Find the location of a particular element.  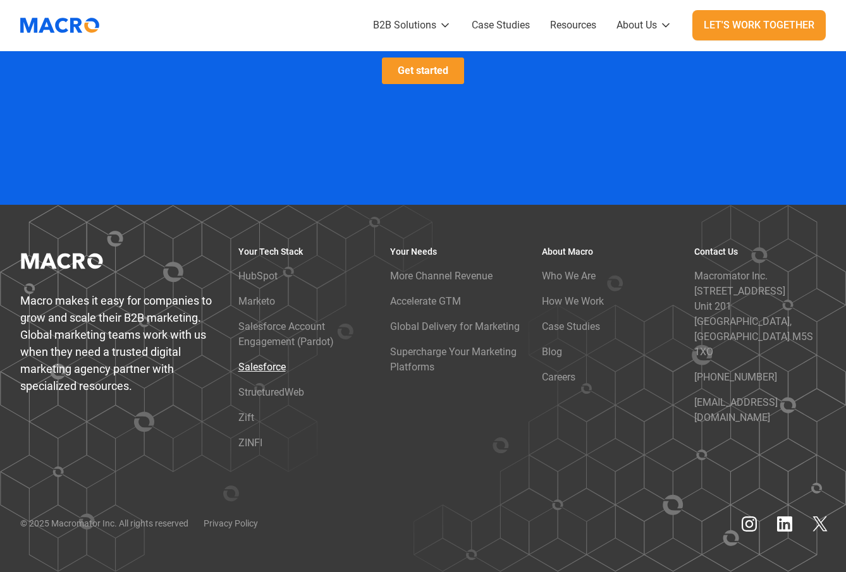

a: Who We Are is located at coordinates (568, 276).